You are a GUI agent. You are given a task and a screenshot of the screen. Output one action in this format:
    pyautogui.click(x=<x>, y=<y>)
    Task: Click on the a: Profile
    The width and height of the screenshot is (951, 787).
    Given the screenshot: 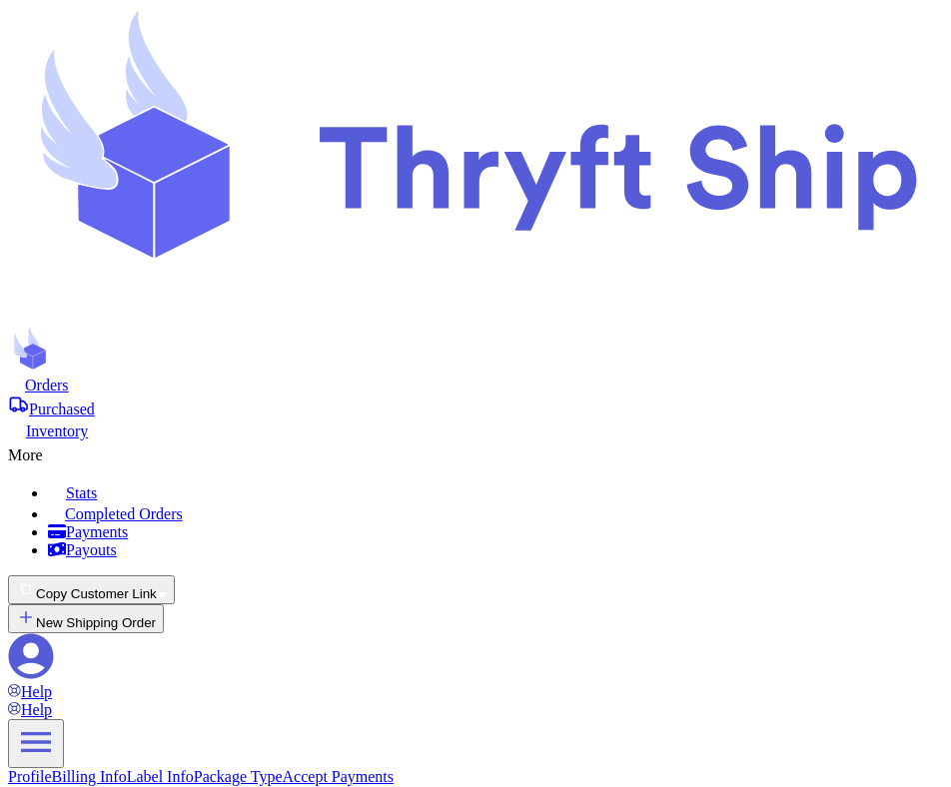 What is the action you would take?
    pyautogui.click(x=30, y=776)
    